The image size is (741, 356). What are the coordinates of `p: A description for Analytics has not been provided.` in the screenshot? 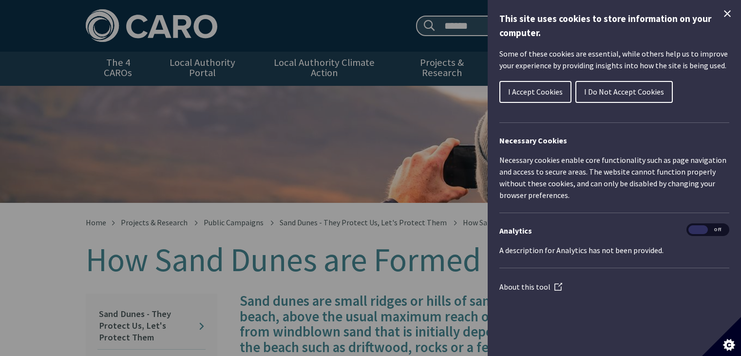 It's located at (614, 250).